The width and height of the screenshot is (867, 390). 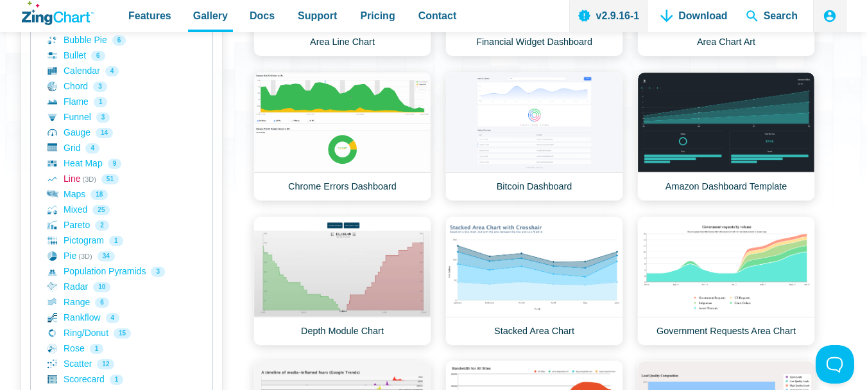 I want to click on a: Amazon Dashboard Template, so click(x=726, y=136).